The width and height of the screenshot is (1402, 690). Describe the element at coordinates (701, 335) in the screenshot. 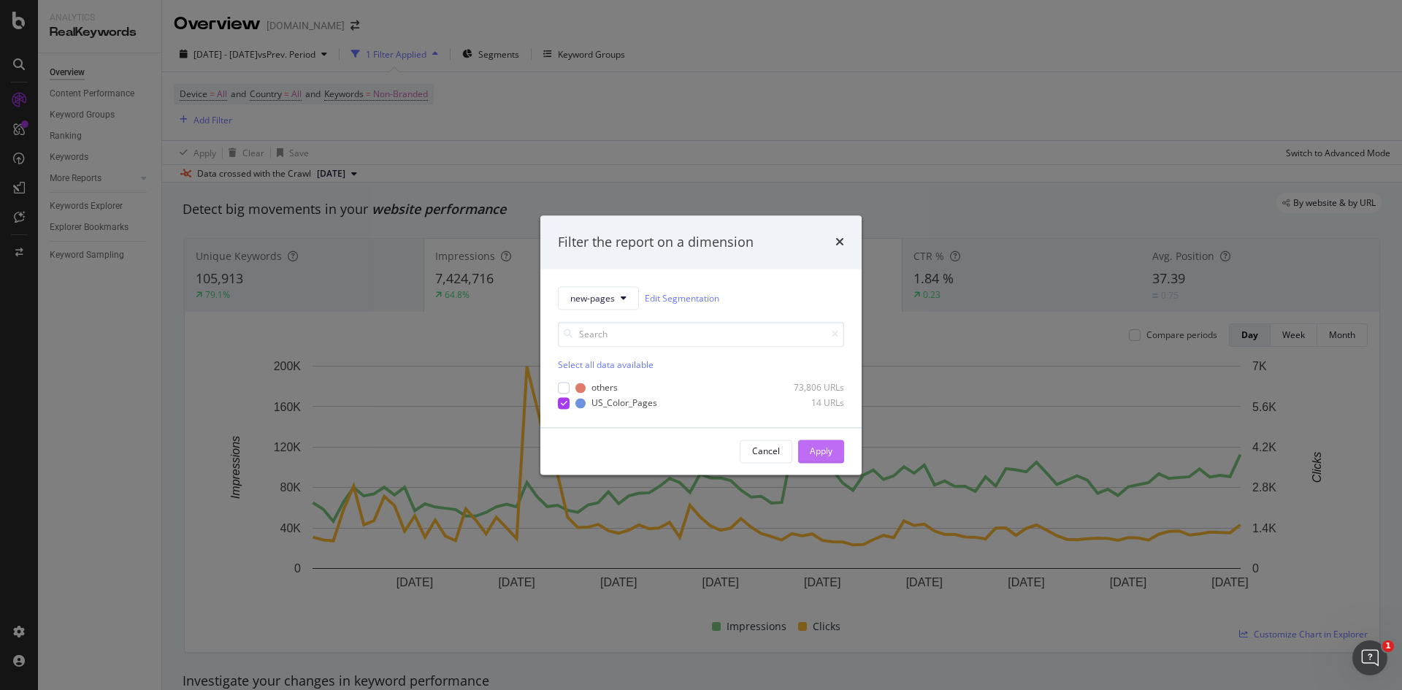

I see `input: Search` at that location.